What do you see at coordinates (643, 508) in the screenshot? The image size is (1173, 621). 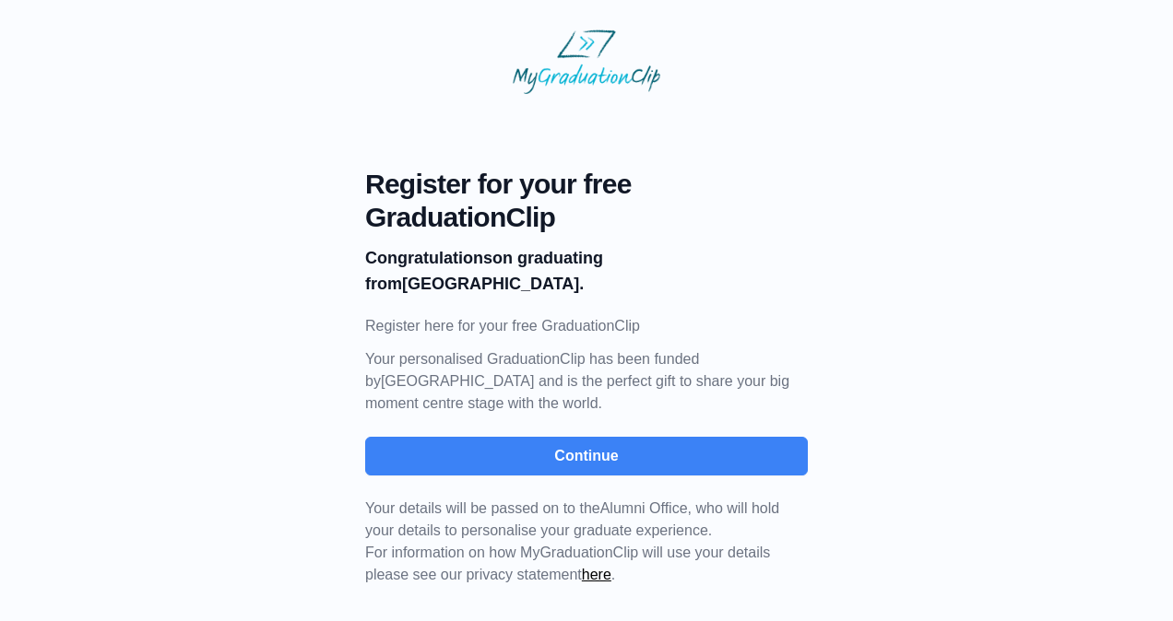 I see `span: Alumni Office` at bounding box center [643, 508].